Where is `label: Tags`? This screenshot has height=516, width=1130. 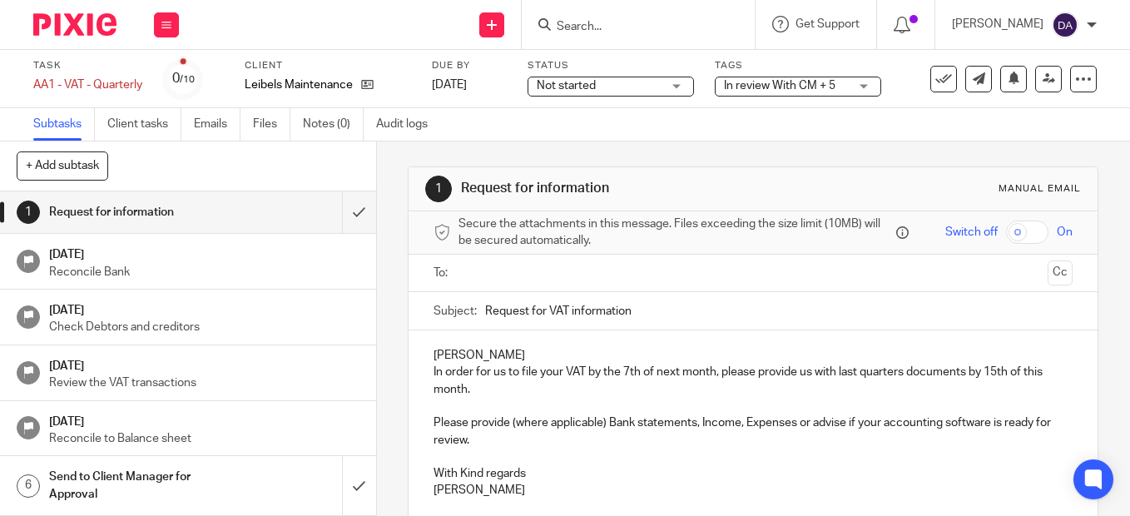 label: Tags is located at coordinates (798, 66).